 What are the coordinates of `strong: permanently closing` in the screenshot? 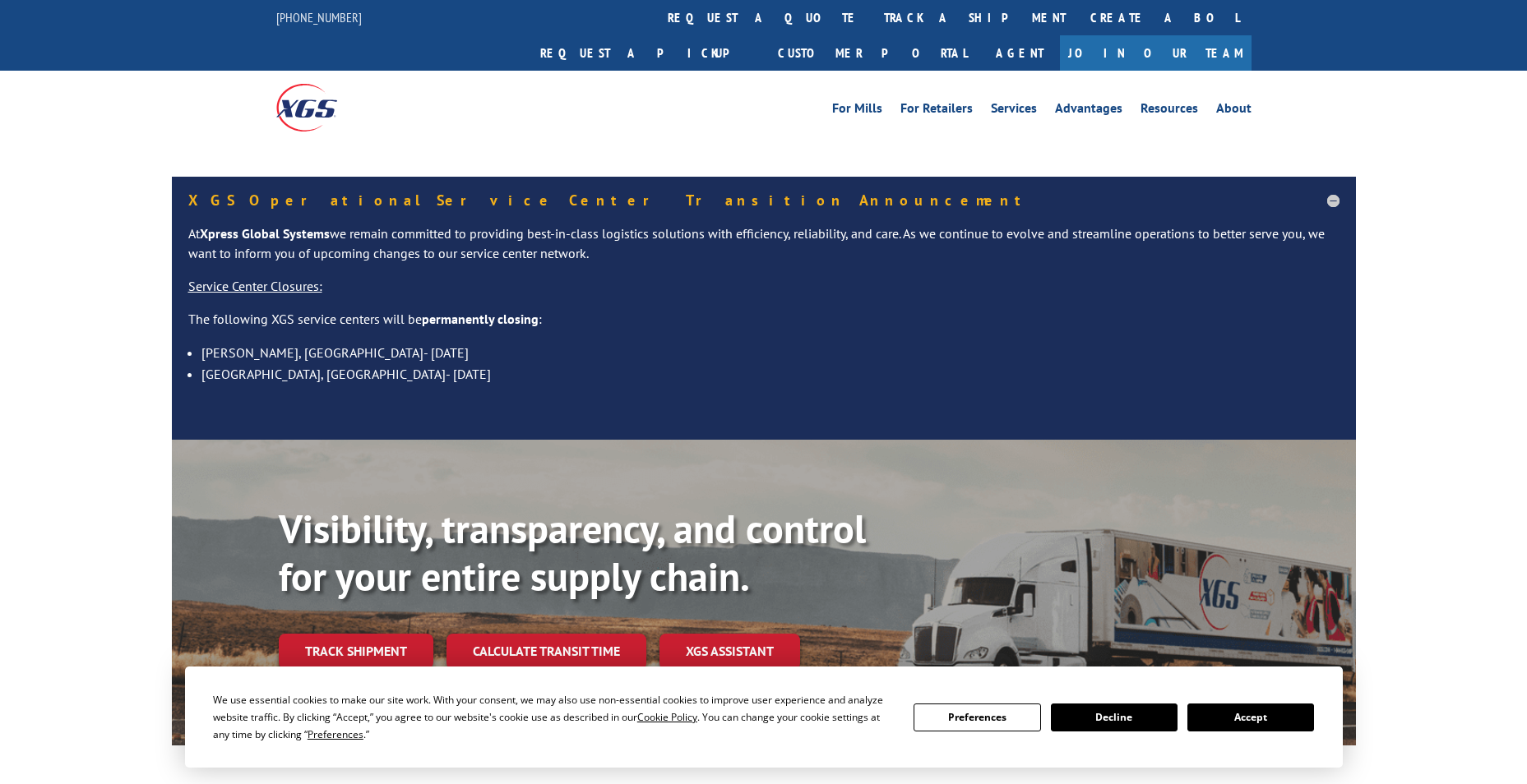 It's located at (480, 319).